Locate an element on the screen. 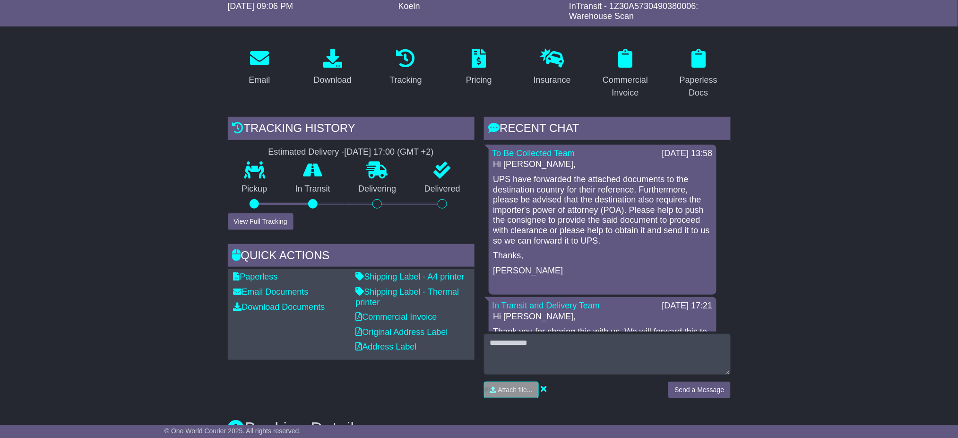 This screenshot has width=958, height=438. div: Estimated Delivery - is located at coordinates (351, 152).